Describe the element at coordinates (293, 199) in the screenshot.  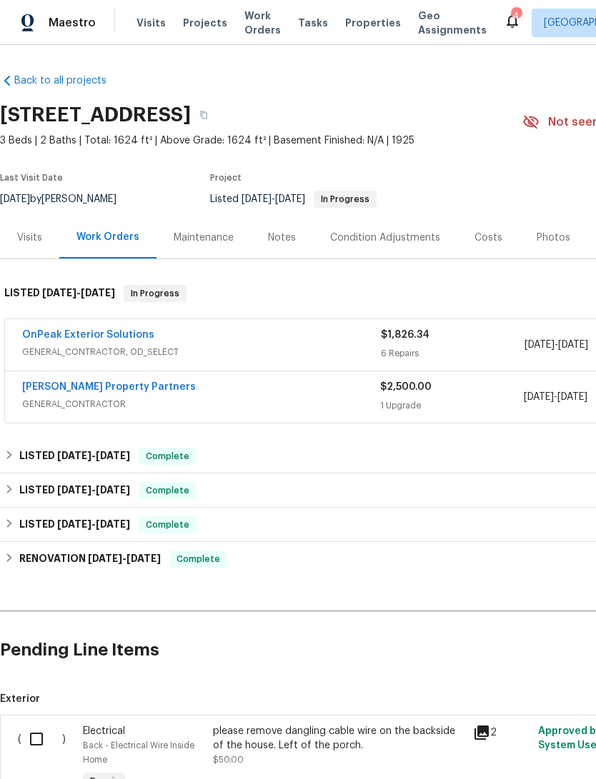
I see `span: Listed` at that location.